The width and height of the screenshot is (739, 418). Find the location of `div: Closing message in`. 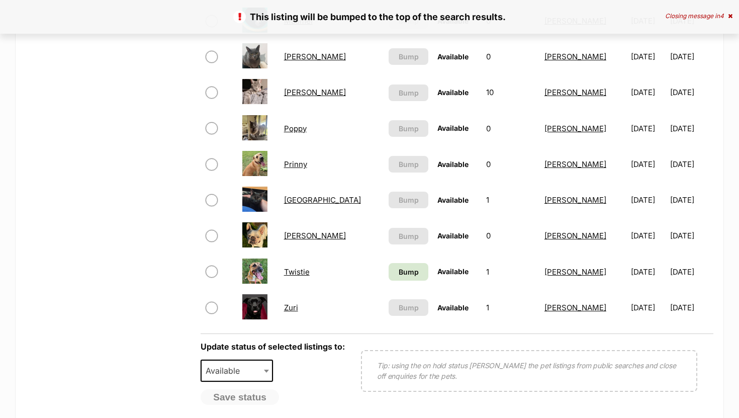

div: Closing message in is located at coordinates (699, 16).